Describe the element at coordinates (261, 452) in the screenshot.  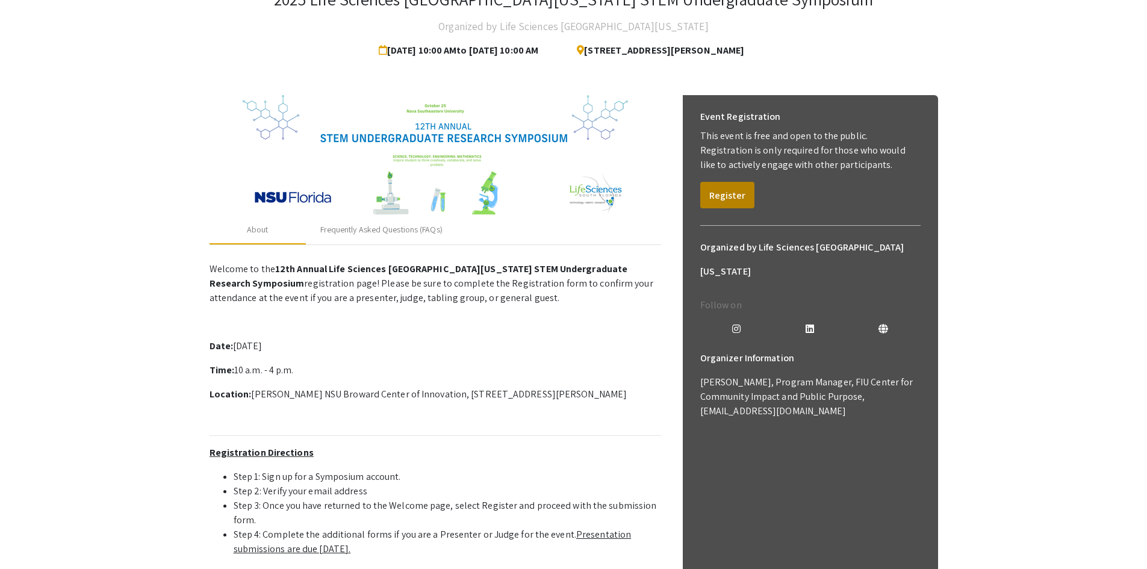
I see `u: Registration Directions` at that location.